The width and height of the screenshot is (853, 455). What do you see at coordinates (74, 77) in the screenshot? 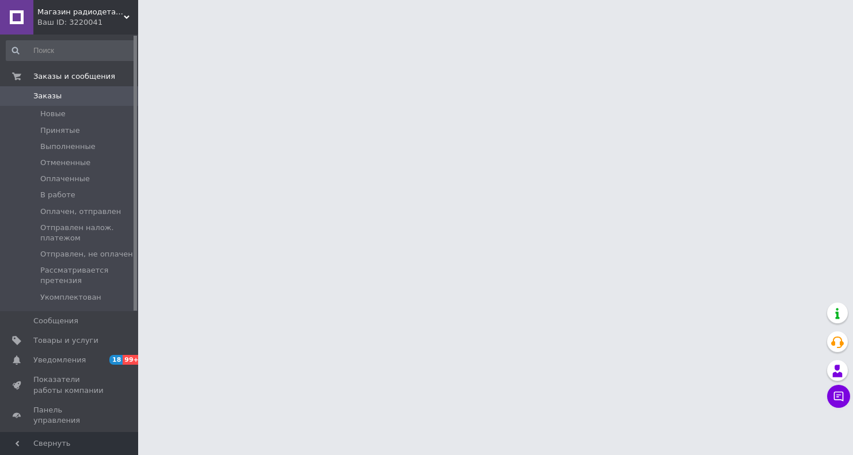
I see `span: Заказы и сообщения` at bounding box center [74, 77].